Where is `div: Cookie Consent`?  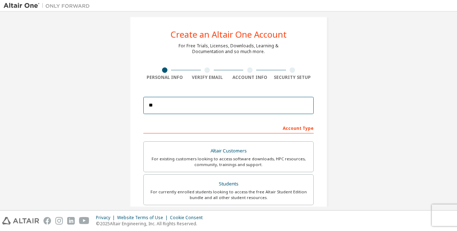
div: Cookie Consent is located at coordinates (188, 218).